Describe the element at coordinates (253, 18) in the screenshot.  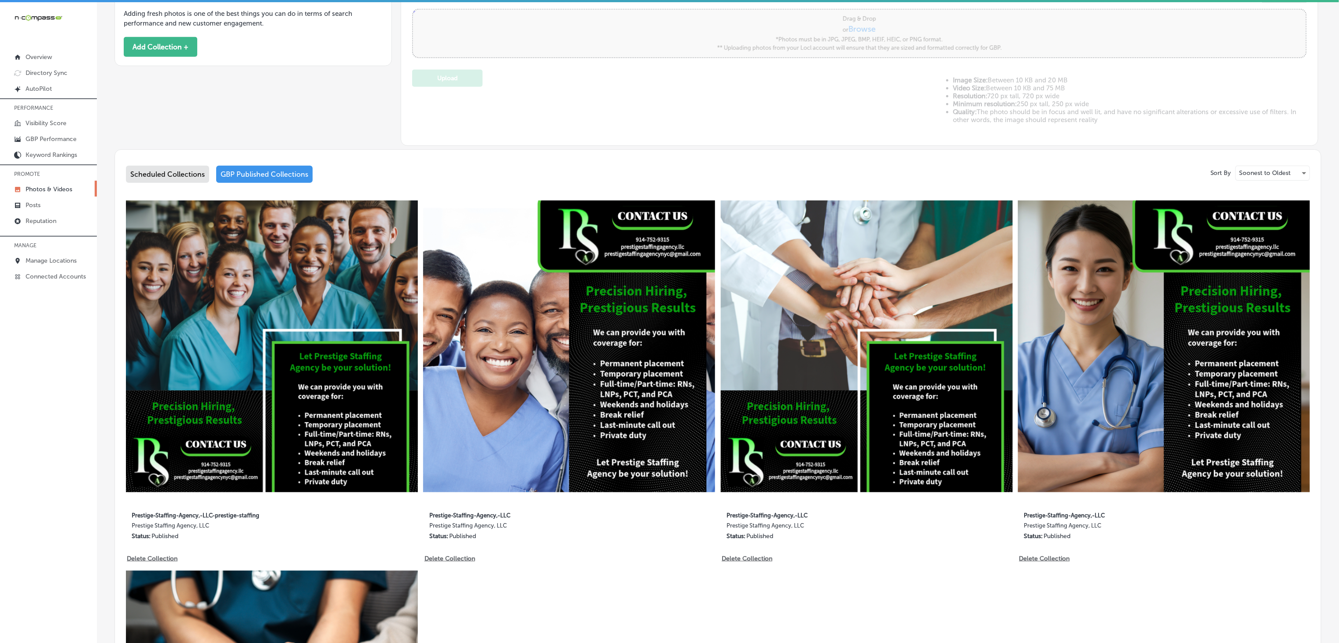
I see `p: Adding fresh photos is one of the best things you can do in terms of search performance and new c...` at that location.